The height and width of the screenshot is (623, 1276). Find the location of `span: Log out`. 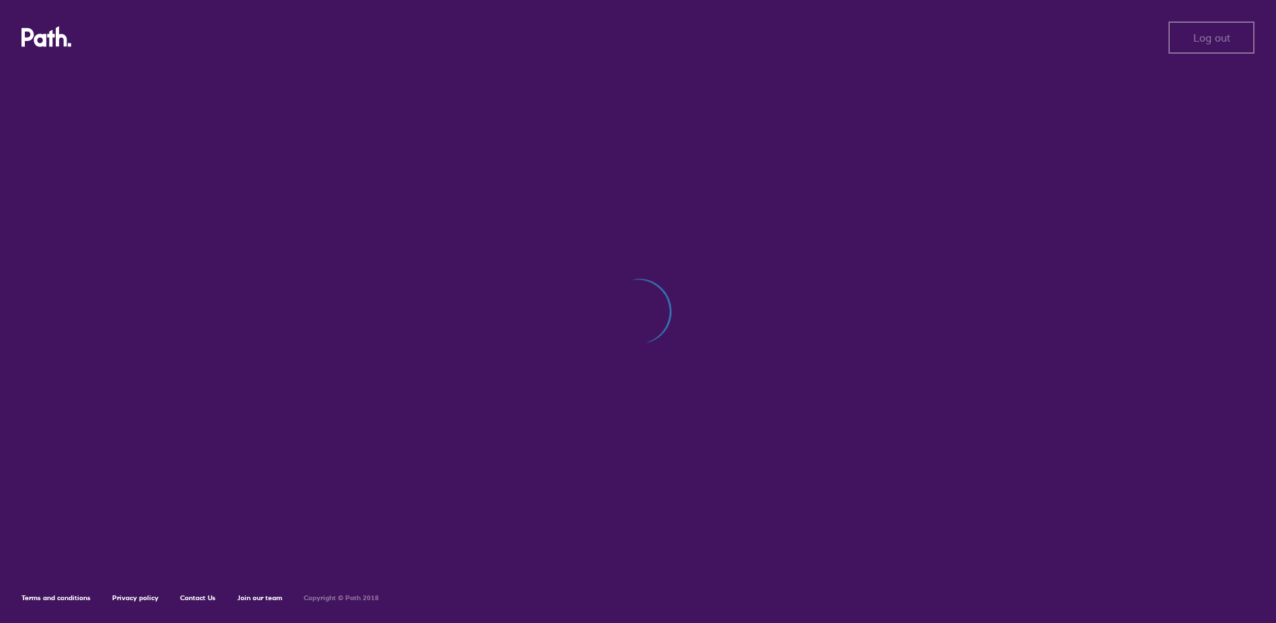

span: Log out is located at coordinates (1211, 38).